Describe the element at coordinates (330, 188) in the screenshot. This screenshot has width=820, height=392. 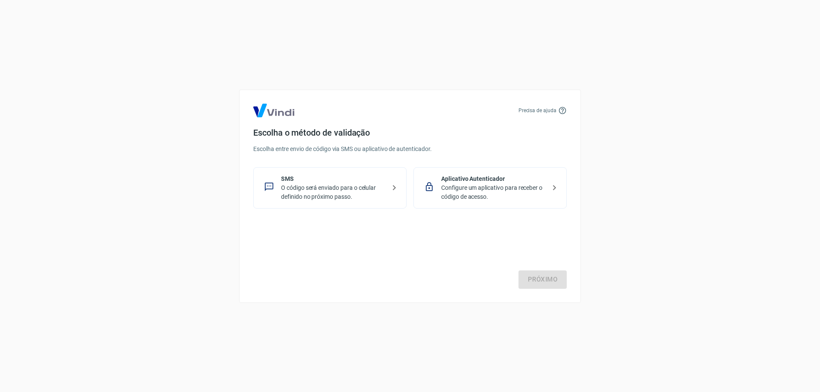
I see `div: SMSO código será enviado para o celular definido no próximo passo.` at that location.